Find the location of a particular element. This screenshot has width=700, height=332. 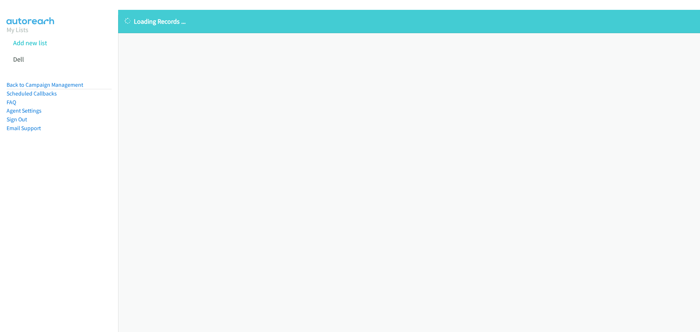

a: FAQ is located at coordinates (11, 102).